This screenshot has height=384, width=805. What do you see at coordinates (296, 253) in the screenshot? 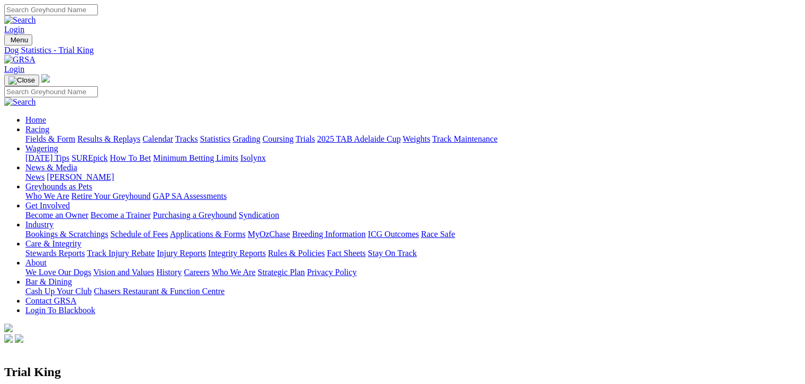
I see `a: Rules & Policies` at bounding box center [296, 253].